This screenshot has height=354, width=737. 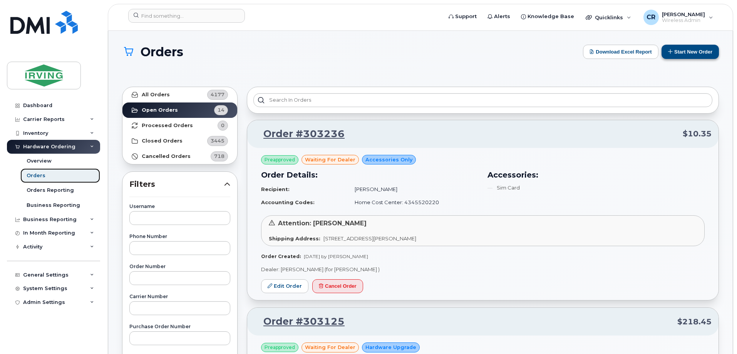 I want to click on span: 14, so click(x=221, y=110).